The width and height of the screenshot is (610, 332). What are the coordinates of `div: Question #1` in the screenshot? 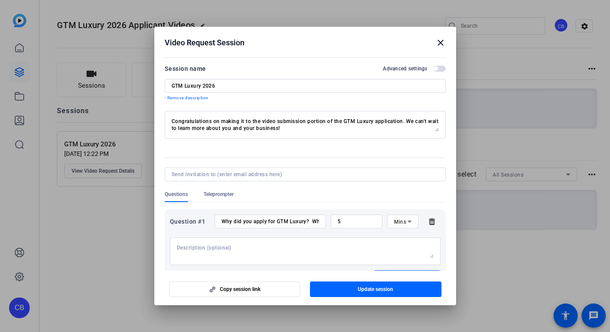 It's located at (190, 221).